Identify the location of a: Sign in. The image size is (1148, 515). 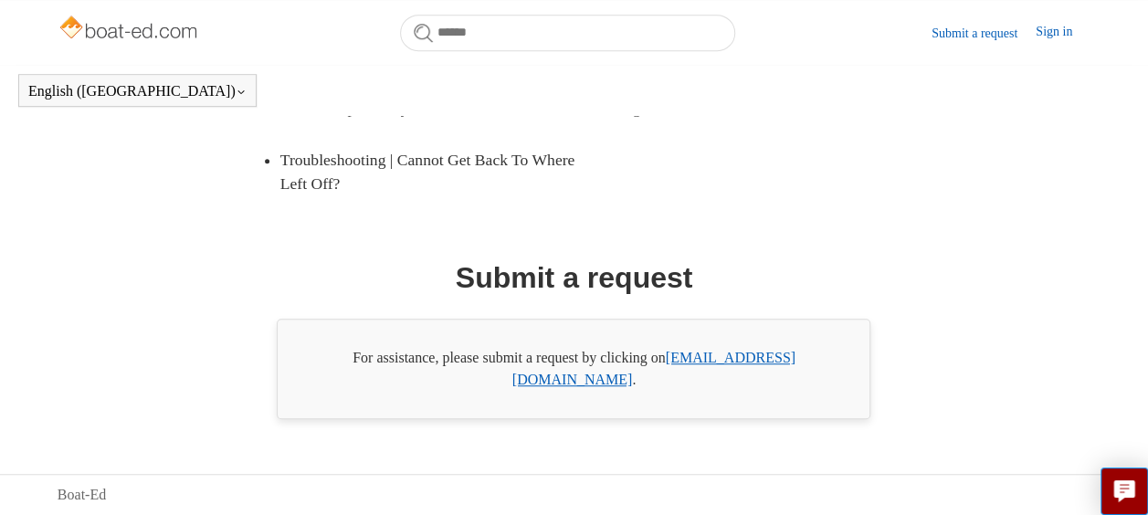
(1063, 33).